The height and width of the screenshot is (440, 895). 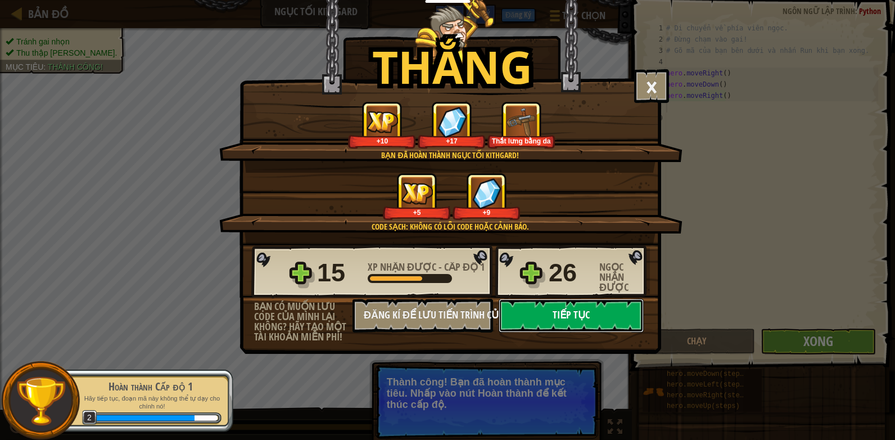 What do you see at coordinates (625, 277) in the screenshot?
I see `div: Ngọc nhận được` at bounding box center [625, 277].